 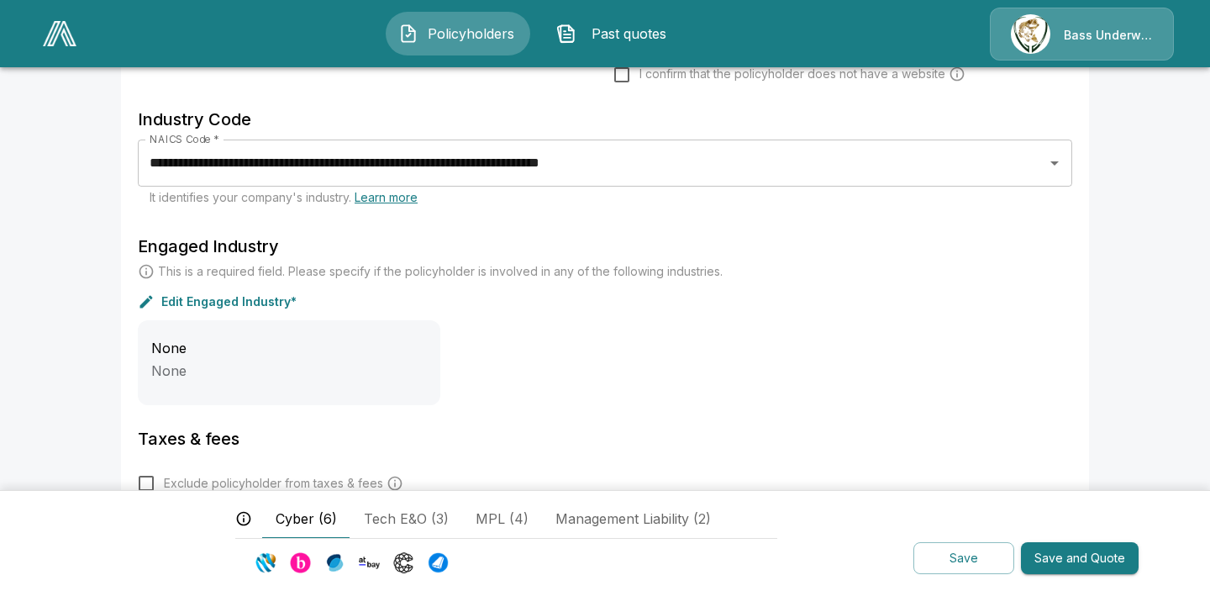 What do you see at coordinates (386, 197) in the screenshot?
I see `a: Learn more` at bounding box center [386, 197].